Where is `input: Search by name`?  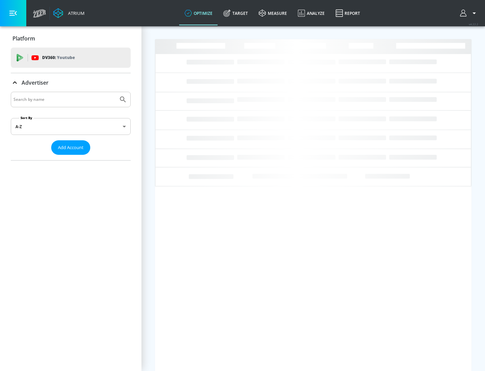
input: Search by name is located at coordinates (64, 99).